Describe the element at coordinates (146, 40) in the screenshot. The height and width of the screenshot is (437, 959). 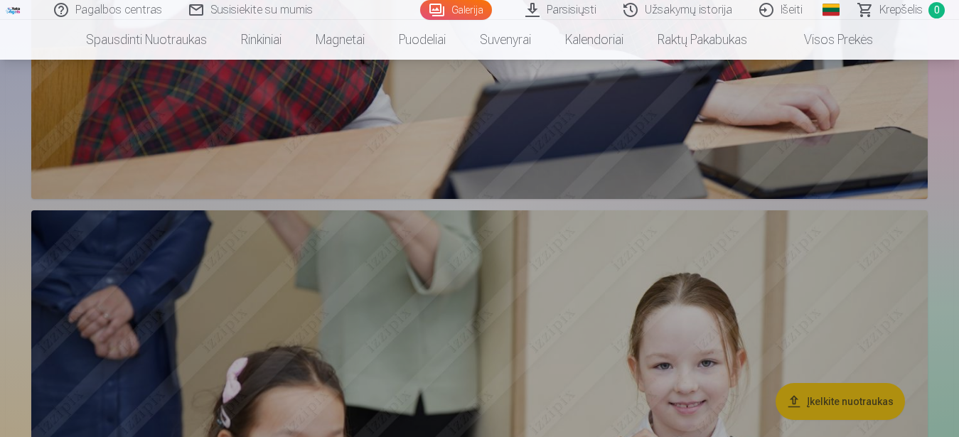
I see `a: Spausdinti nuotraukas` at that location.